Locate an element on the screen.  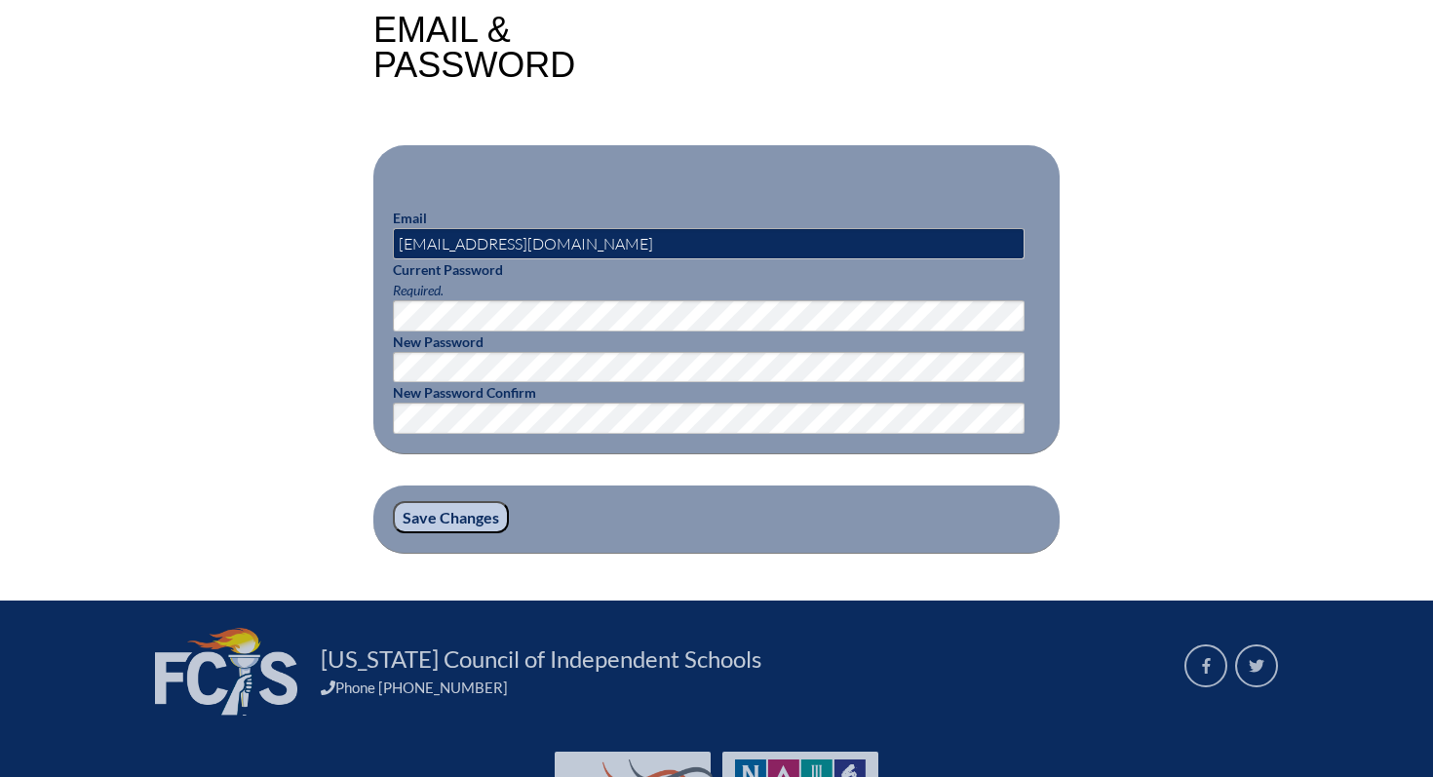
label: New Password Confirm is located at coordinates (464, 392).